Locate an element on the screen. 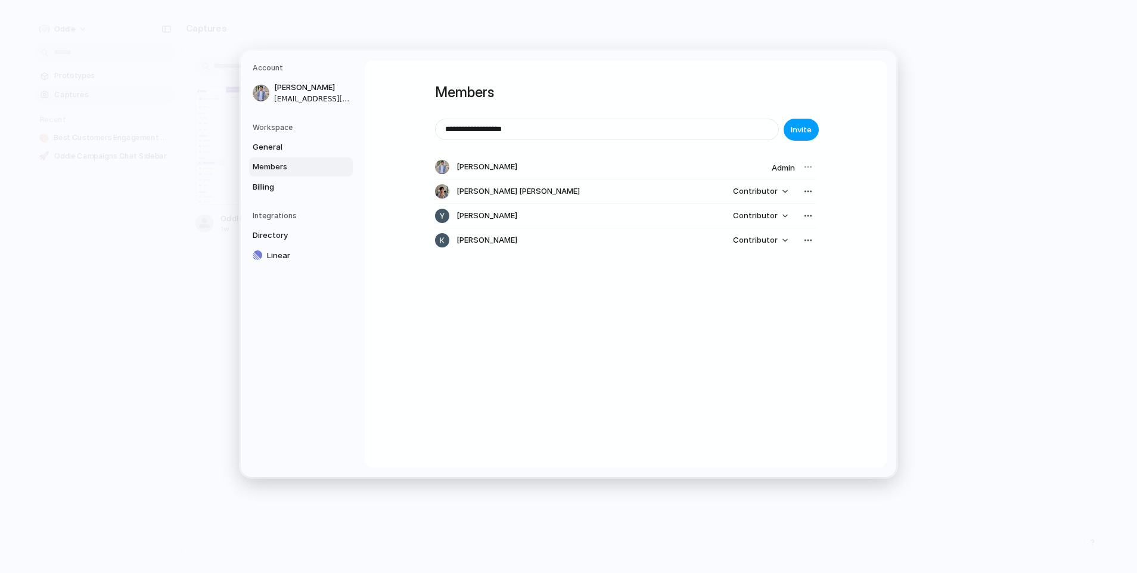 The image size is (1137, 573). span: Members is located at coordinates (291, 167).